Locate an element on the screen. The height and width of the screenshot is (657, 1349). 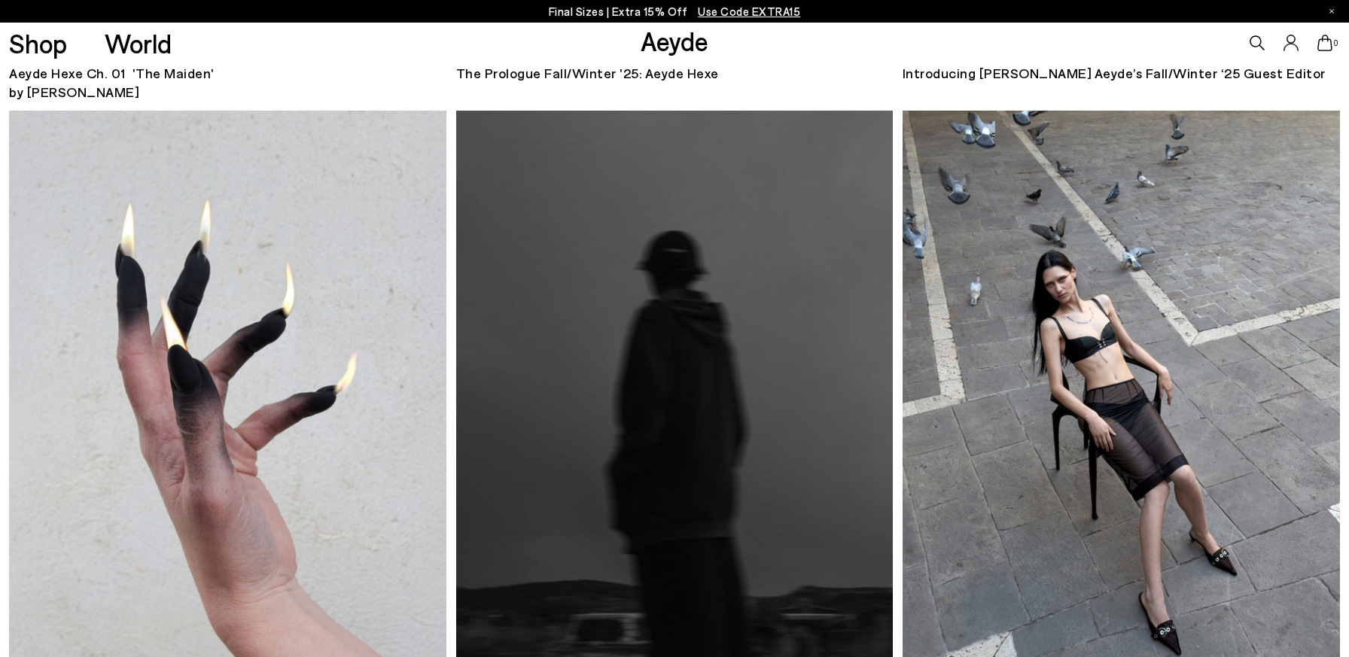
span: 0 is located at coordinates (1336, 43).